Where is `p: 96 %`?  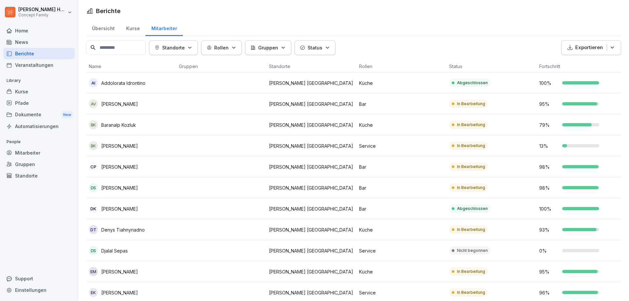 p: 96 % is located at coordinates (549, 293).